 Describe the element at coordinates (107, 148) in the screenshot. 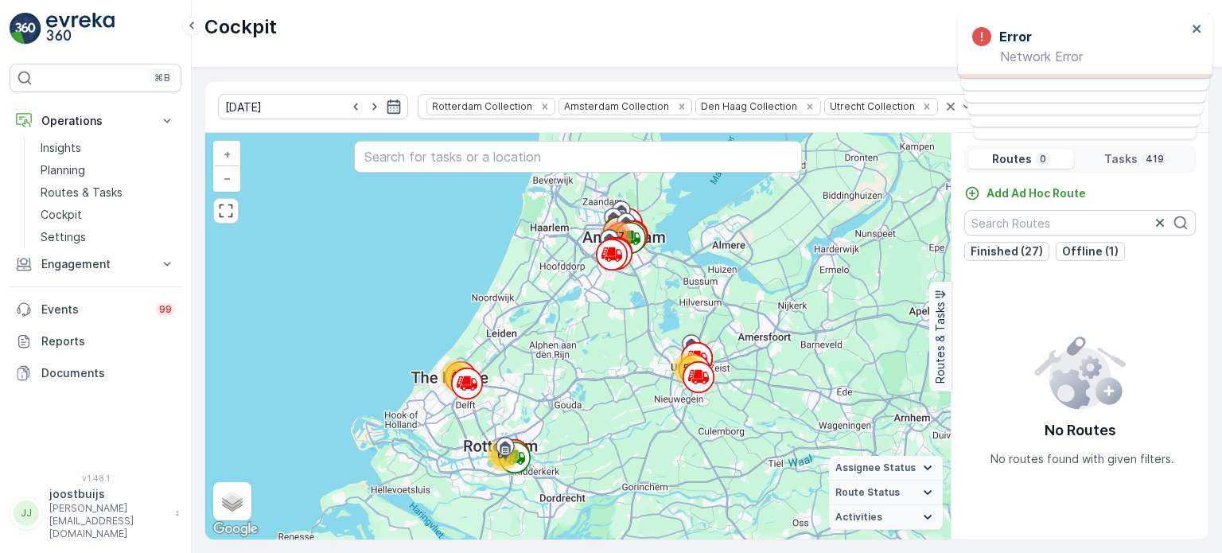

I see `a: Insights` at that location.